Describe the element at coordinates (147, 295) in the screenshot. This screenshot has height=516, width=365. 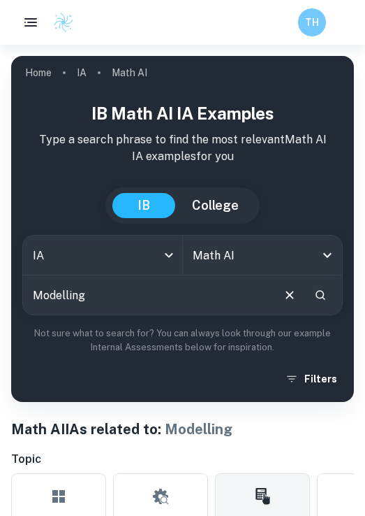
I see `input: E.g. voronoi diagrams, IBD candidates spread, music...` at that location.